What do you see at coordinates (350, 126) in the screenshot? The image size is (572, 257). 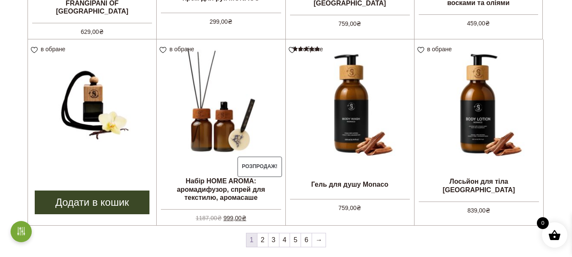 I see `a: Гель для душу MonacoОцінено в 5.00 з 5 759,00₴` at bounding box center [350, 126].